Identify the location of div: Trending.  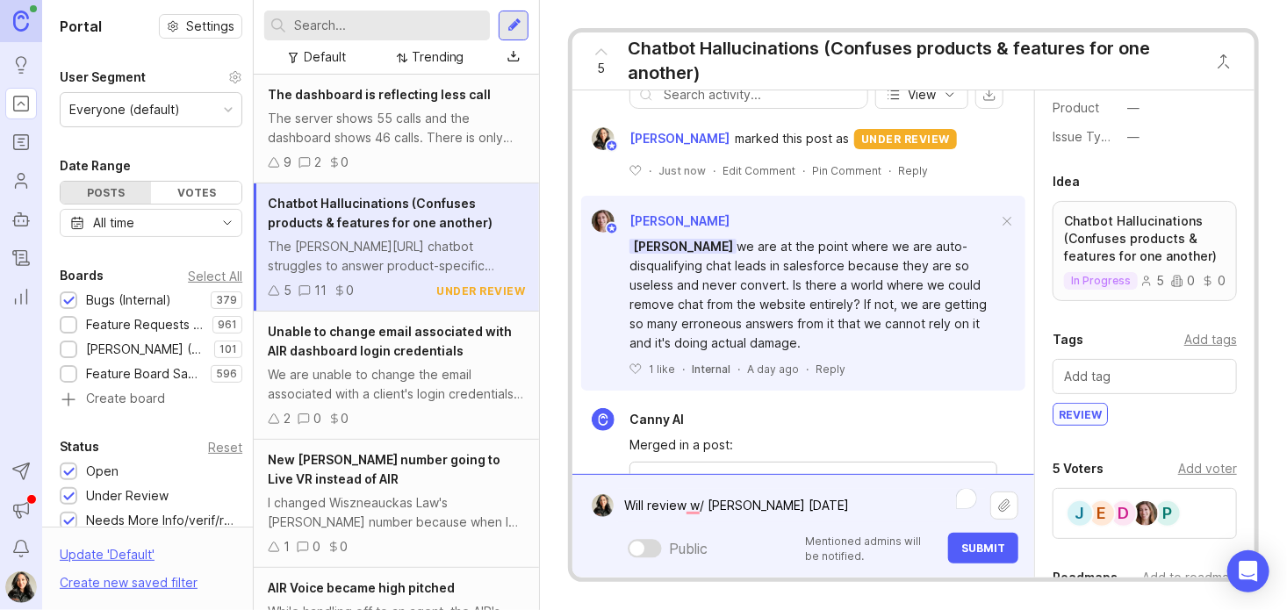
(438, 57).